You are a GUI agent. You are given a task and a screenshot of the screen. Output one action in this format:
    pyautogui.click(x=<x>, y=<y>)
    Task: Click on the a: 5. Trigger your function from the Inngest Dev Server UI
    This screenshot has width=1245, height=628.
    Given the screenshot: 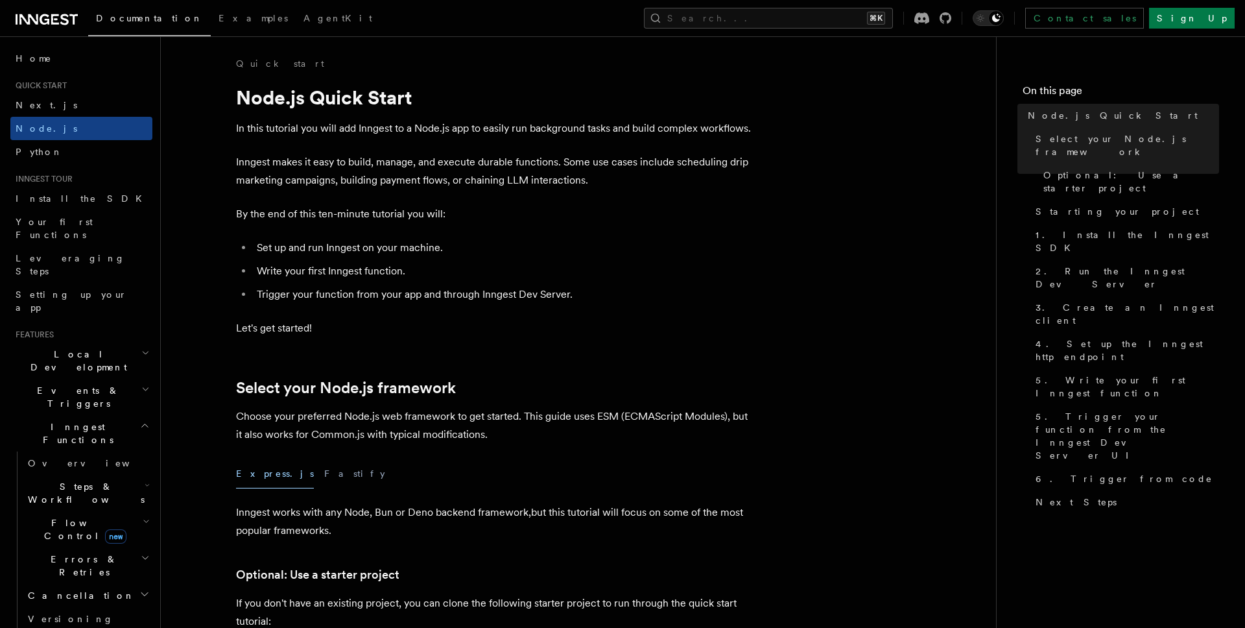 What is the action you would take?
    pyautogui.click(x=1124, y=436)
    